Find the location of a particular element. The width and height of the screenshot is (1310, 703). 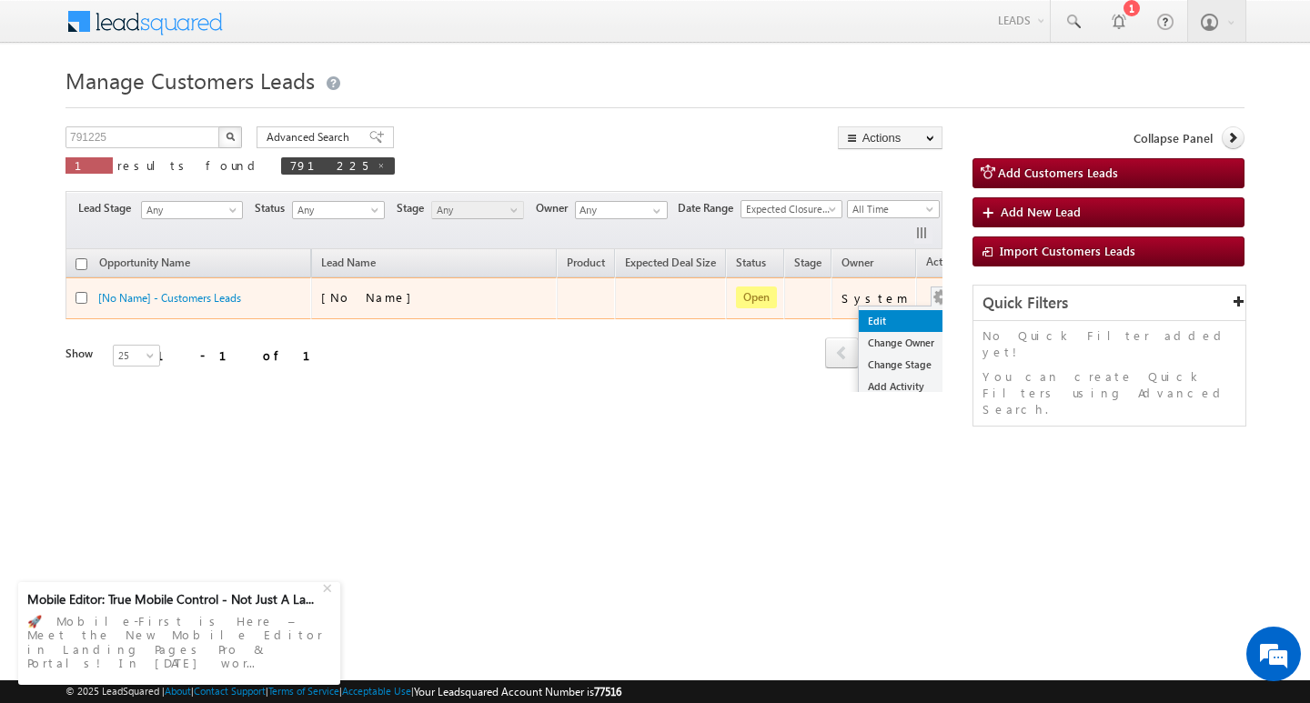

span: Opportunity Name is located at coordinates (145, 262).